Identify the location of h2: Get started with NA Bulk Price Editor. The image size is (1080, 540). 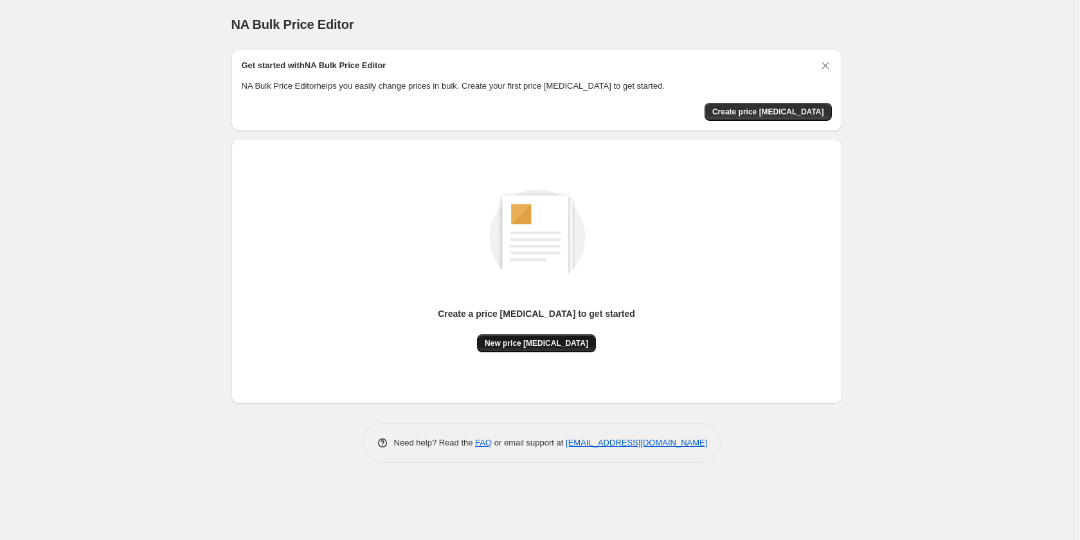
(314, 66).